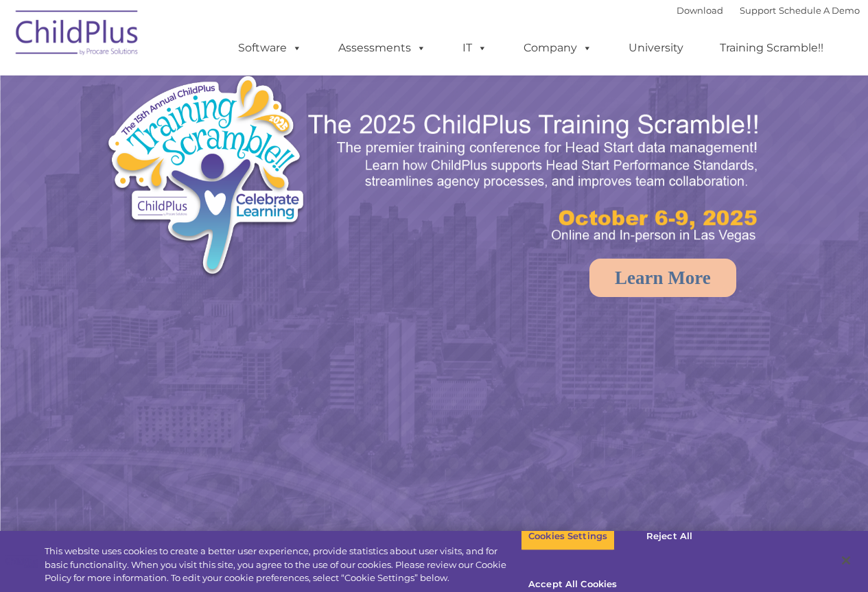 The height and width of the screenshot is (592, 868). Describe the element at coordinates (568, 537) in the screenshot. I see `button: Cookies Settings` at that location.